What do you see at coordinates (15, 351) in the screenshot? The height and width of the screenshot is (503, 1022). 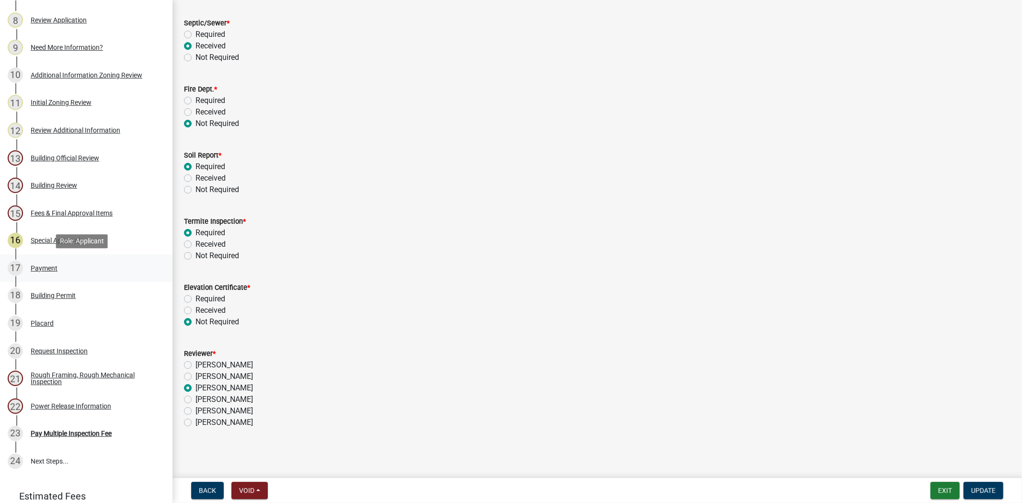 I see `div: 20` at bounding box center [15, 351].